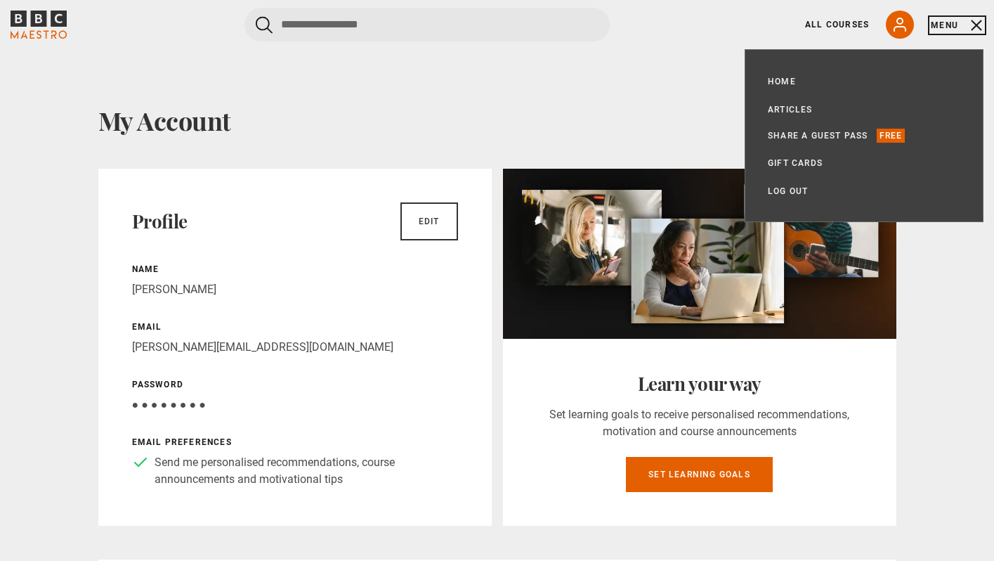  Describe the element at coordinates (39, 25) in the screenshot. I see `svg: BBC Maestro` at that location.